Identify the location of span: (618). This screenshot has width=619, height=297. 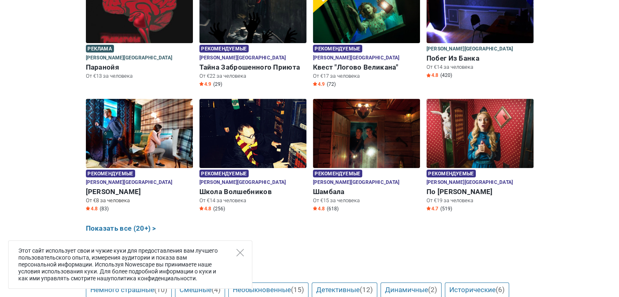
(332, 209).